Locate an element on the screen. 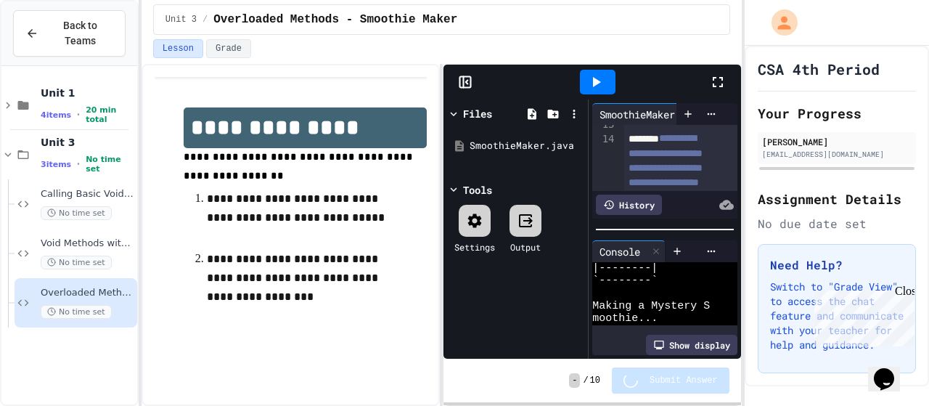  span: Calling Basic Void Methods is located at coordinates (87, 194).